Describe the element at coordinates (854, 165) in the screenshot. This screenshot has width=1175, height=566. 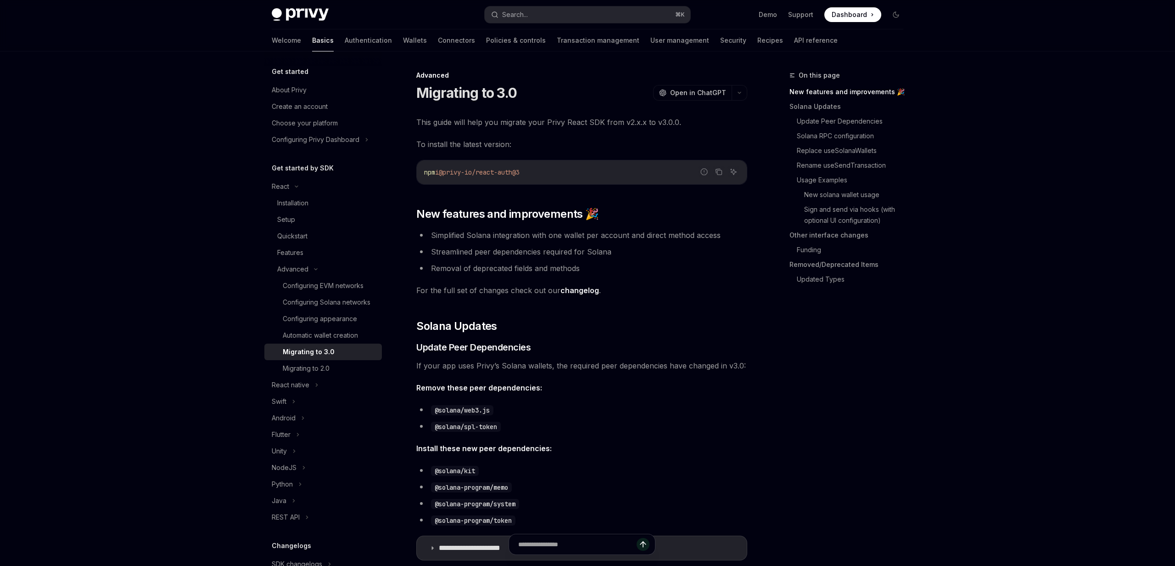
I see `a: Rename useSendTransaction` at that location.